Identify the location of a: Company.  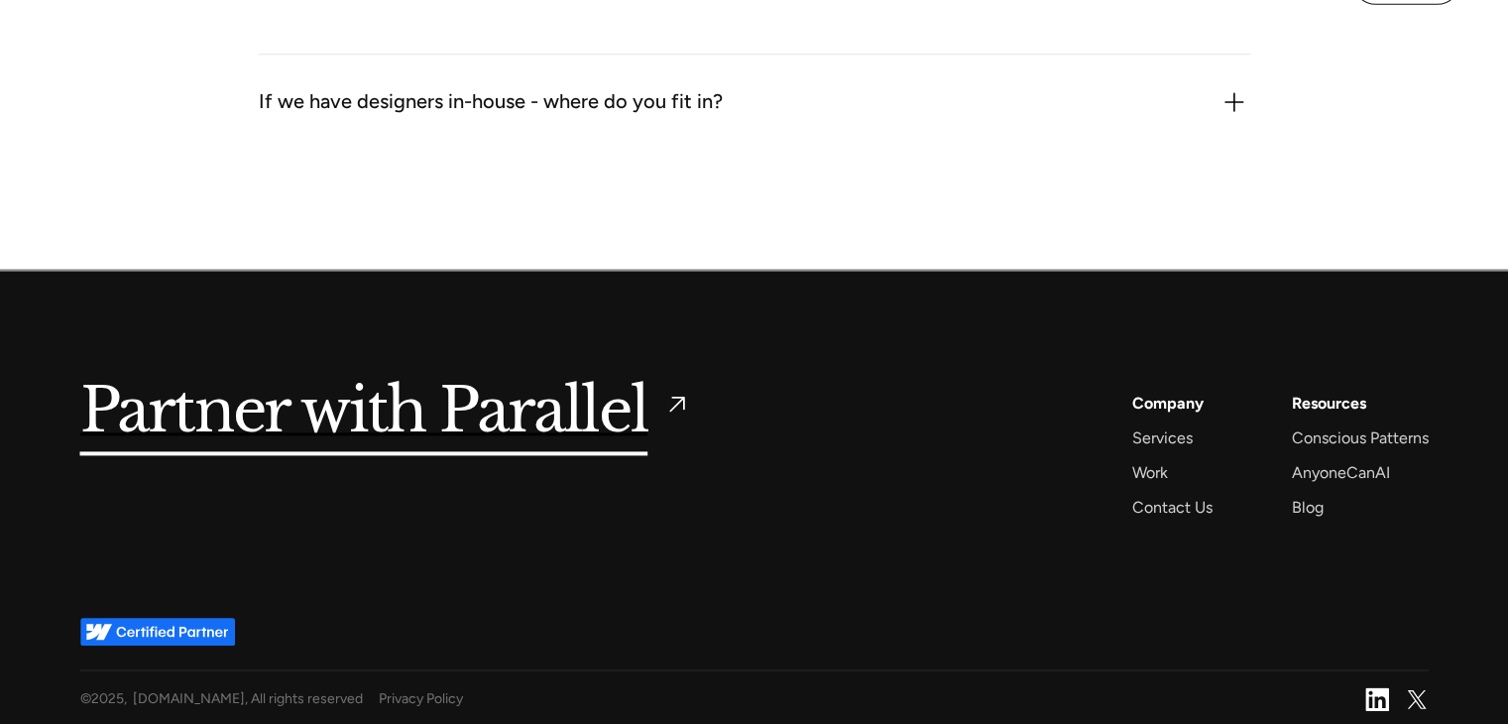
(1168, 402).